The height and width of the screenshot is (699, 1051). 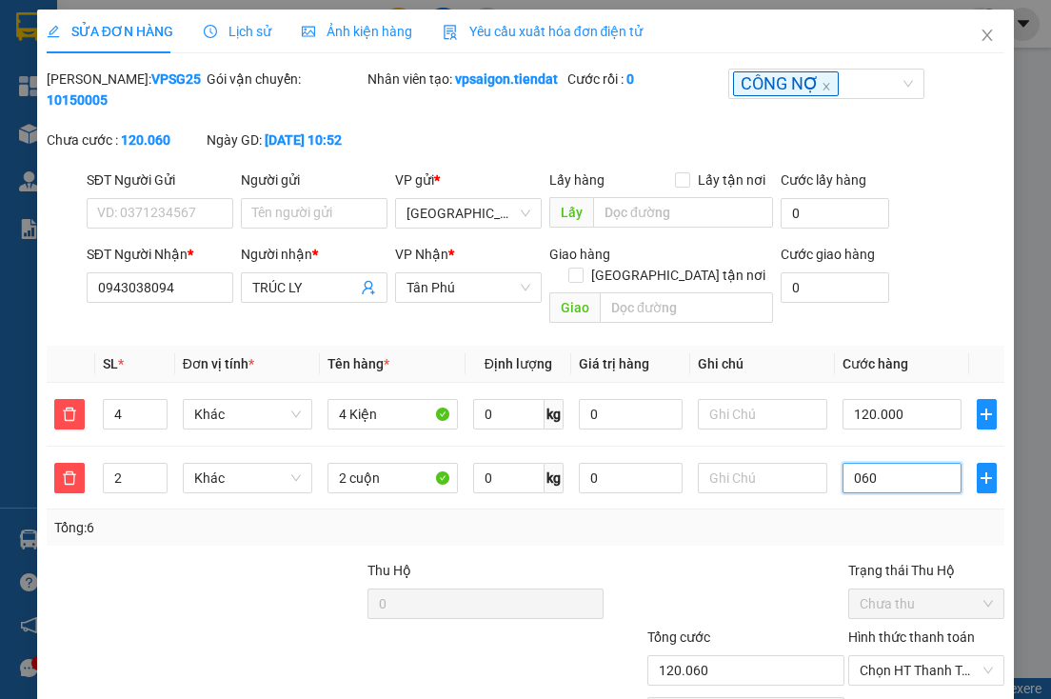 What do you see at coordinates (285, 79) in the screenshot?
I see `div: Gói vận chuyển:` at bounding box center [285, 79].